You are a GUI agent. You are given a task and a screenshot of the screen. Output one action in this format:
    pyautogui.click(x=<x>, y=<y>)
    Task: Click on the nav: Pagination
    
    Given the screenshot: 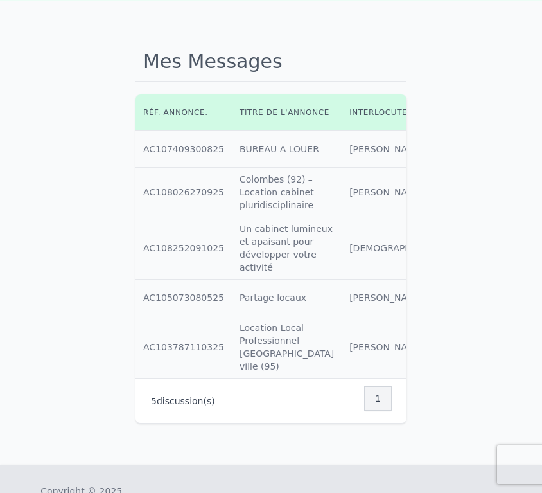 What is the action you would take?
    pyautogui.click(x=378, y=398)
    